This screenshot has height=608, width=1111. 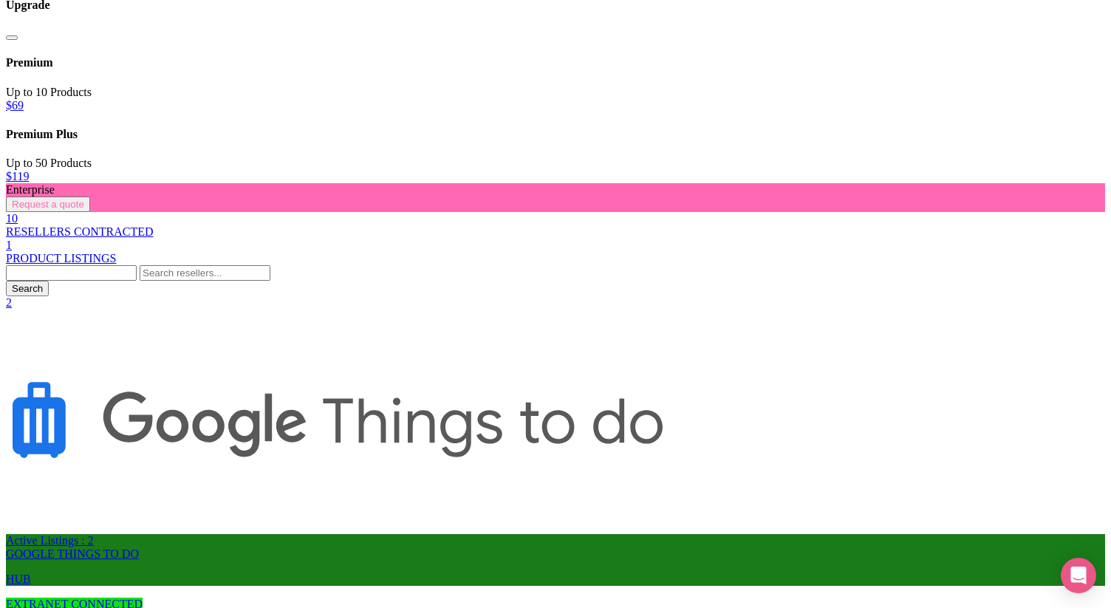 I want to click on div: Up to 10 Products, so click(x=555, y=92).